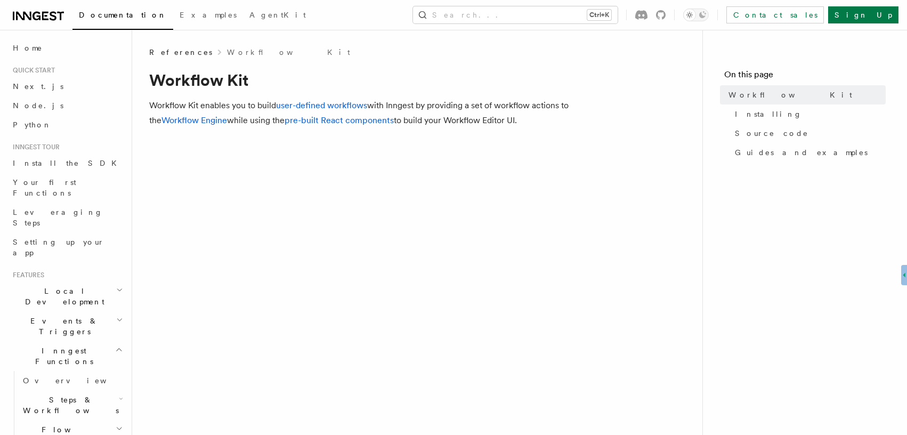 This screenshot has height=435, width=907. I want to click on a: Sign Up, so click(863, 15).